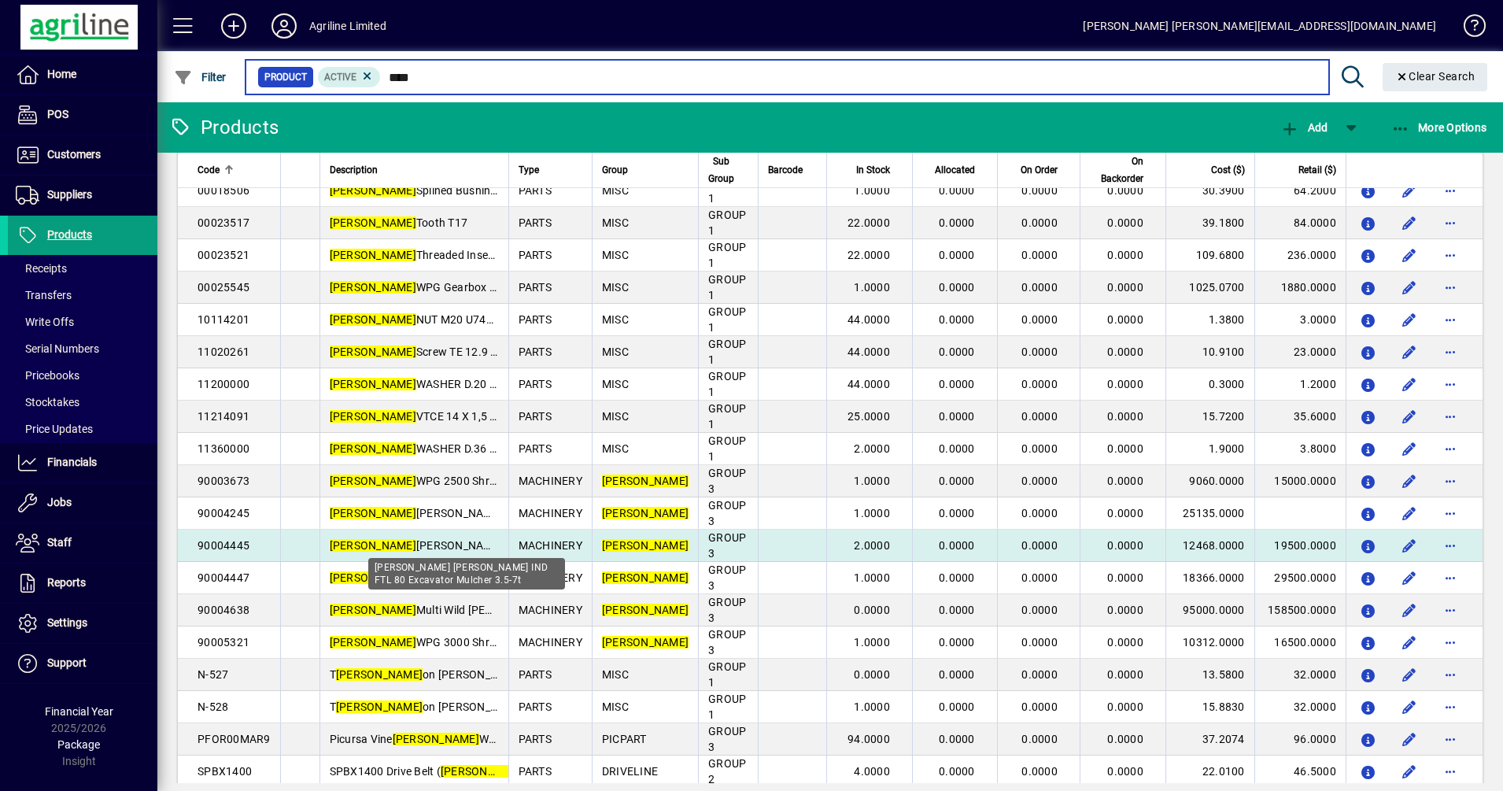 This screenshot has width=1503, height=791. Describe the element at coordinates (434, 449) in the screenshot. I see `span: WASHER D.36 U6592 ZP` at that location.